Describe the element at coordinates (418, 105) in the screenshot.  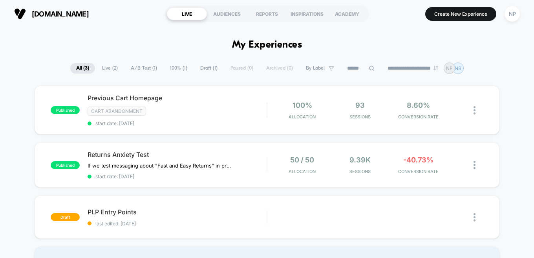
I see `span: 8.60%` at that location.